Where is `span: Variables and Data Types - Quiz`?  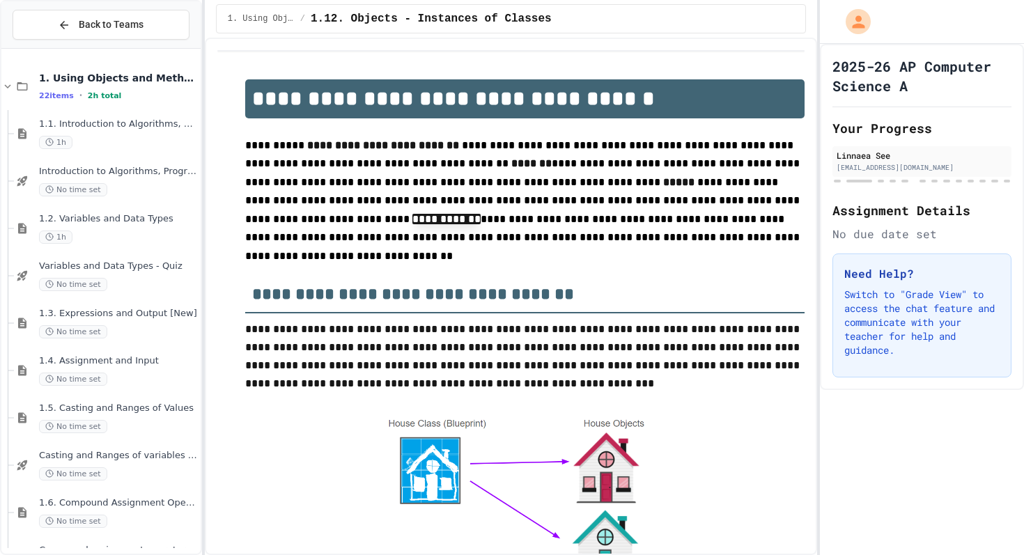 span: Variables and Data Types - Quiz is located at coordinates (118, 266).